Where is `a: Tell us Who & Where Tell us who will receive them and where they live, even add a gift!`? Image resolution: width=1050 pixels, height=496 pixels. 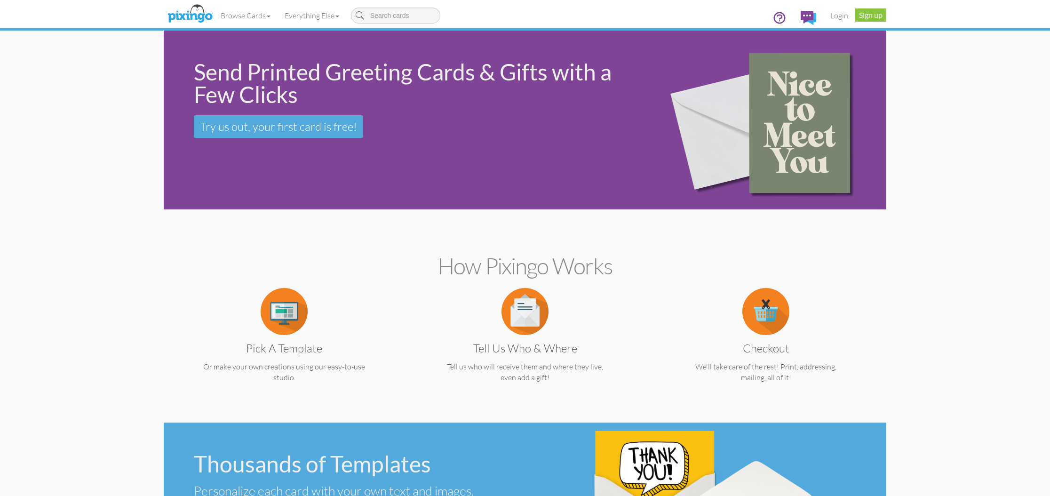
a: Tell us Who & Where Tell us who will receive them and where they live, even add a gift! is located at coordinates (525, 344).